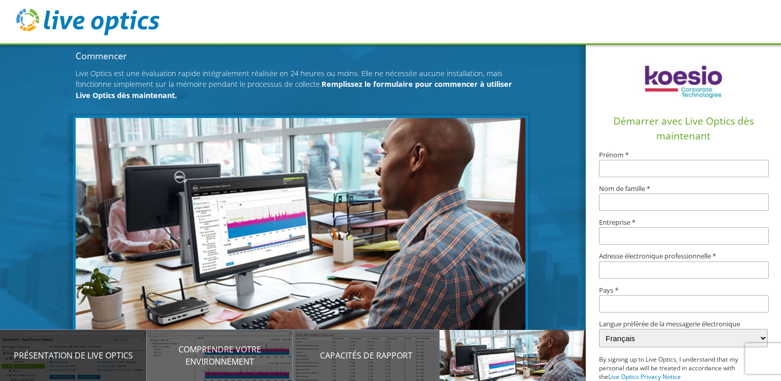 The width and height of the screenshot is (781, 381). I want to click on img: wdL+EL8uf7yCwAAAABJRU5ErkJggg==, so click(683, 83).